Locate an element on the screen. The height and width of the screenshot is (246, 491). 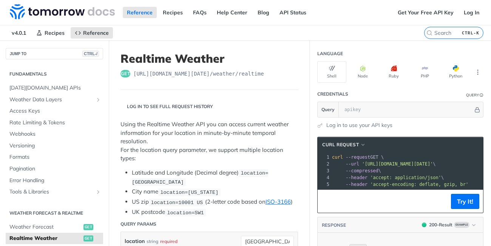
a: Weather Forecastget is located at coordinates (54, 227).